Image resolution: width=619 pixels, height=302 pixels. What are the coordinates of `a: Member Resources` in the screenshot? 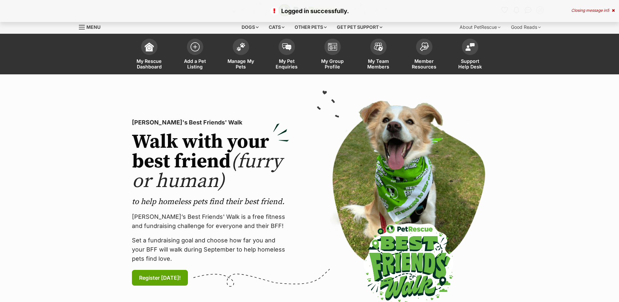 It's located at (424, 55).